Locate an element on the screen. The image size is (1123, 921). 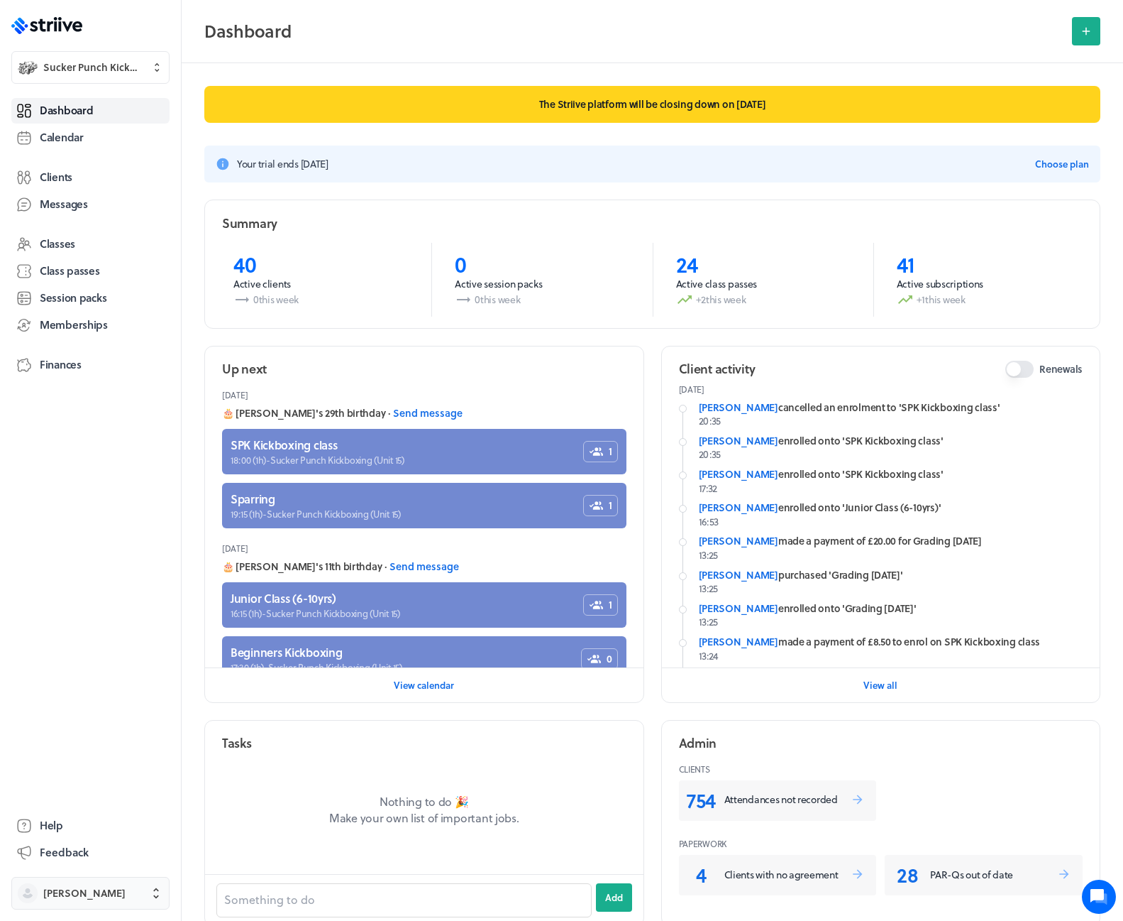
div: enrolled onto 'SPK Kickboxing class' is located at coordinates (891, 474).